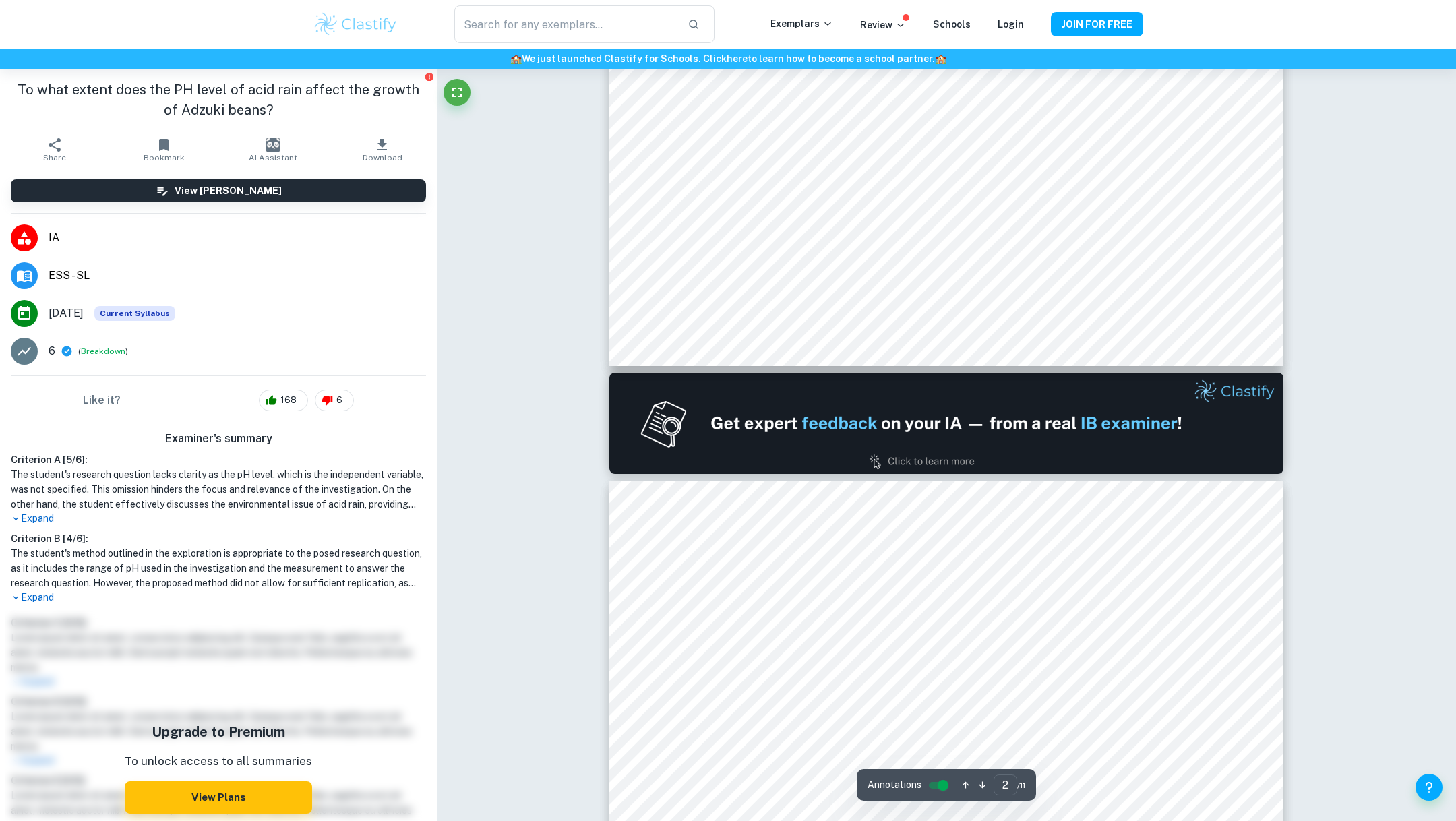 The image size is (1456, 821). What do you see at coordinates (219, 798) in the screenshot?
I see `button: View Plans` at bounding box center [219, 798].